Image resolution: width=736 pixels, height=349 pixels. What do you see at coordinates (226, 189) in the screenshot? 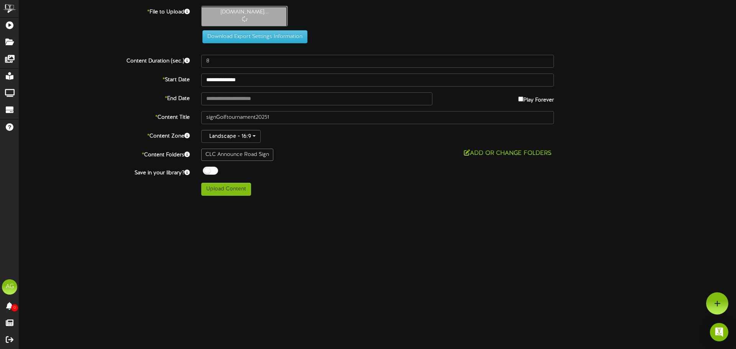
I see `button: Upload Content` at bounding box center [226, 189].